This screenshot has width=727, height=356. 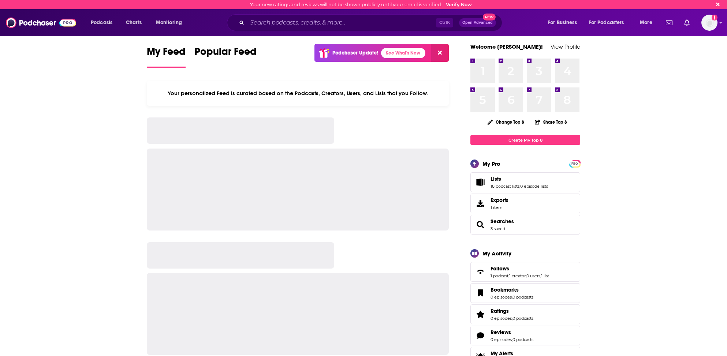 What do you see at coordinates (166, 56) in the screenshot?
I see `a: My Feed` at bounding box center [166, 56].